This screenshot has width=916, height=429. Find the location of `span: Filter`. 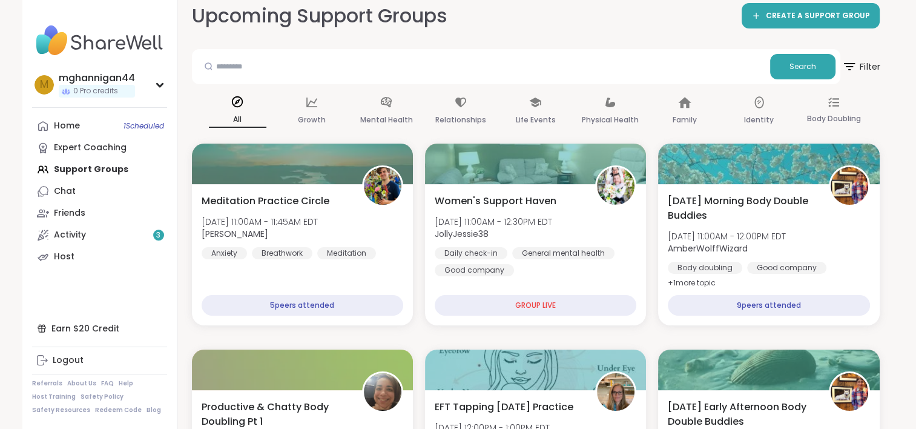

span: Filter is located at coordinates (861, 67).